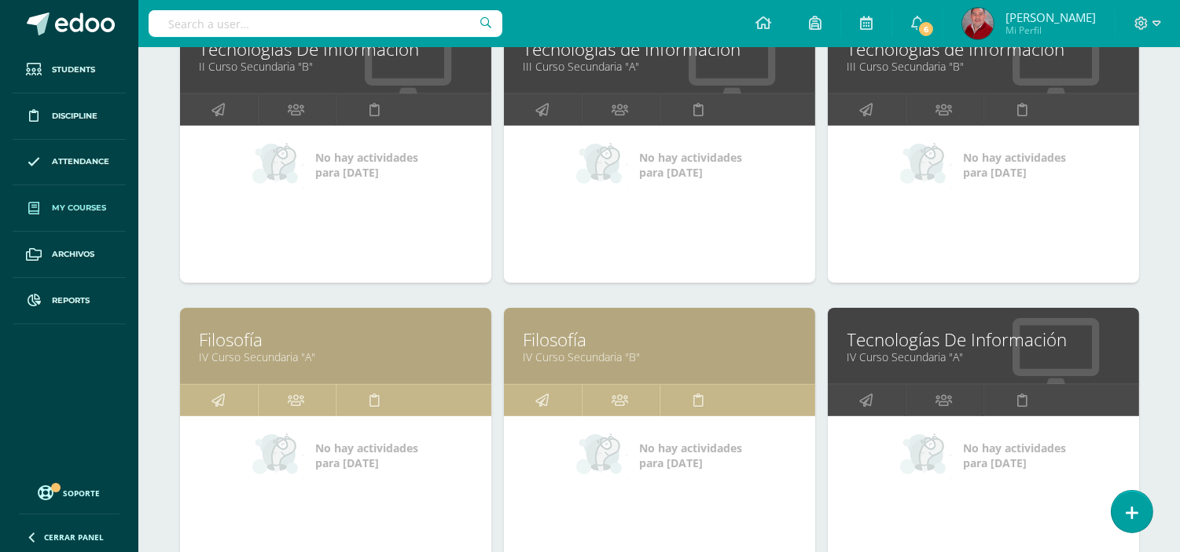  Describe the element at coordinates (978, 24) in the screenshot. I see `img: fd73516eb2f546aead7fb058580fc543.png` at that location.